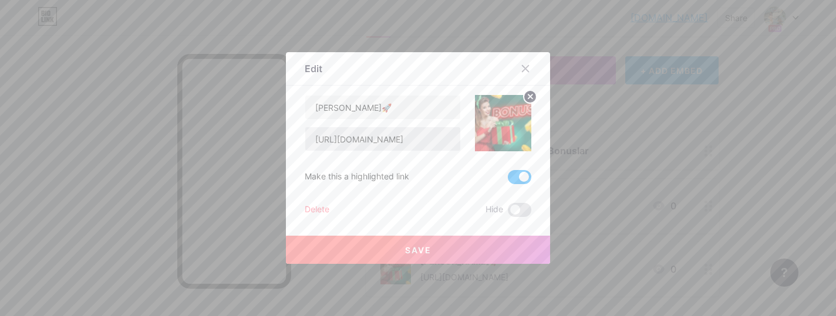  What do you see at coordinates (317, 210) in the screenshot?
I see `div: Delete` at bounding box center [317, 210].